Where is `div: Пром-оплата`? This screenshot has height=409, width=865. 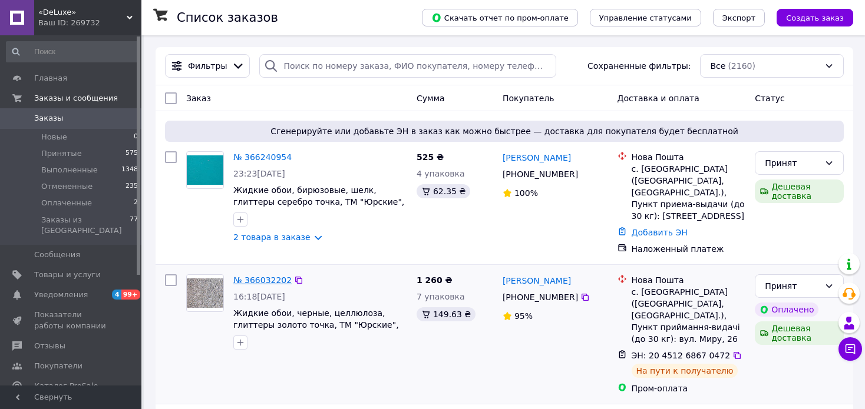
div: Пром-оплата is located at coordinates (689, 389).